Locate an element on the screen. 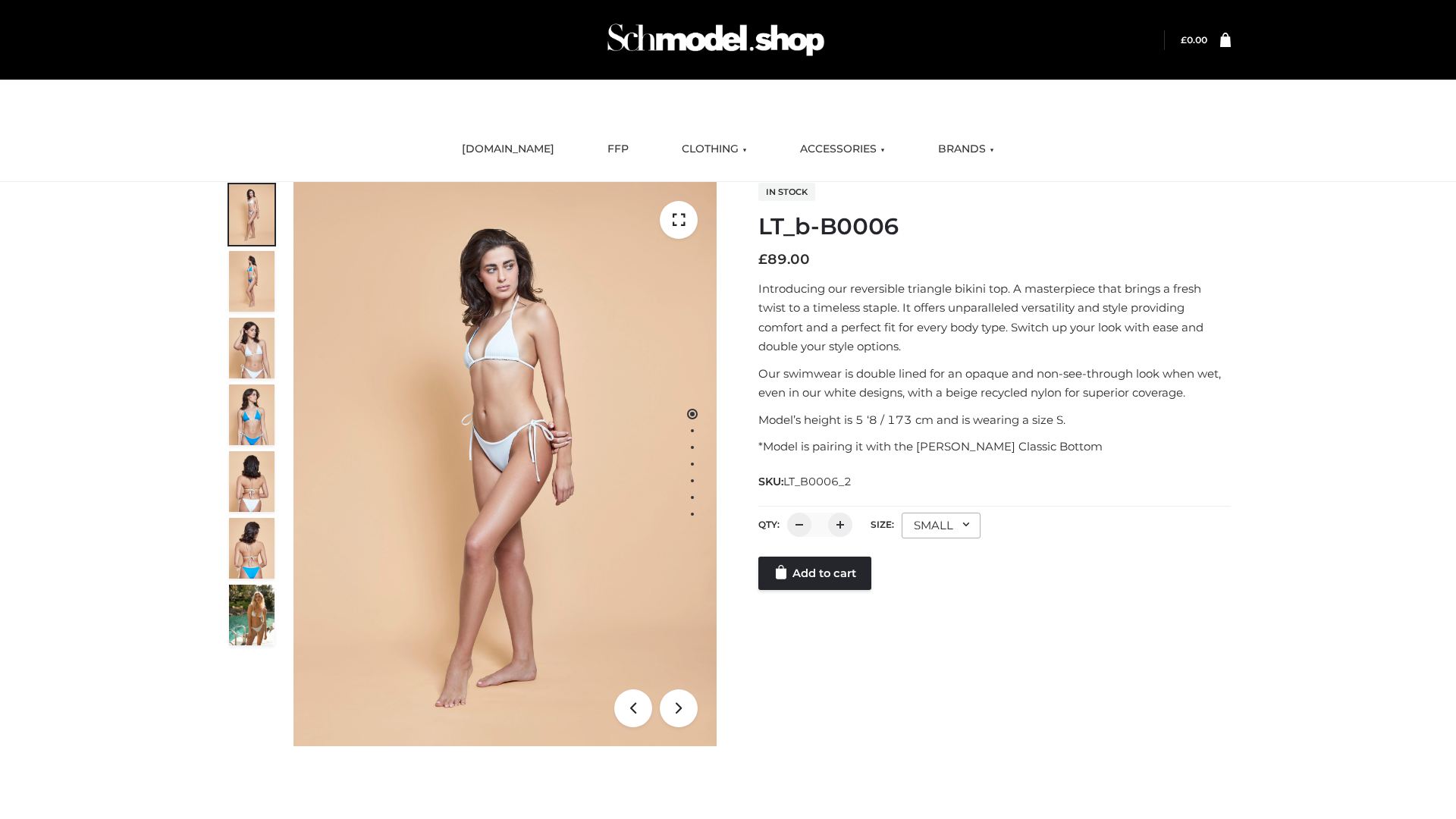  img: ArielClassicBikiniTop_CloudNine_AzureSky_OW114ECO_3-scaled.jpg is located at coordinates (251, 348).